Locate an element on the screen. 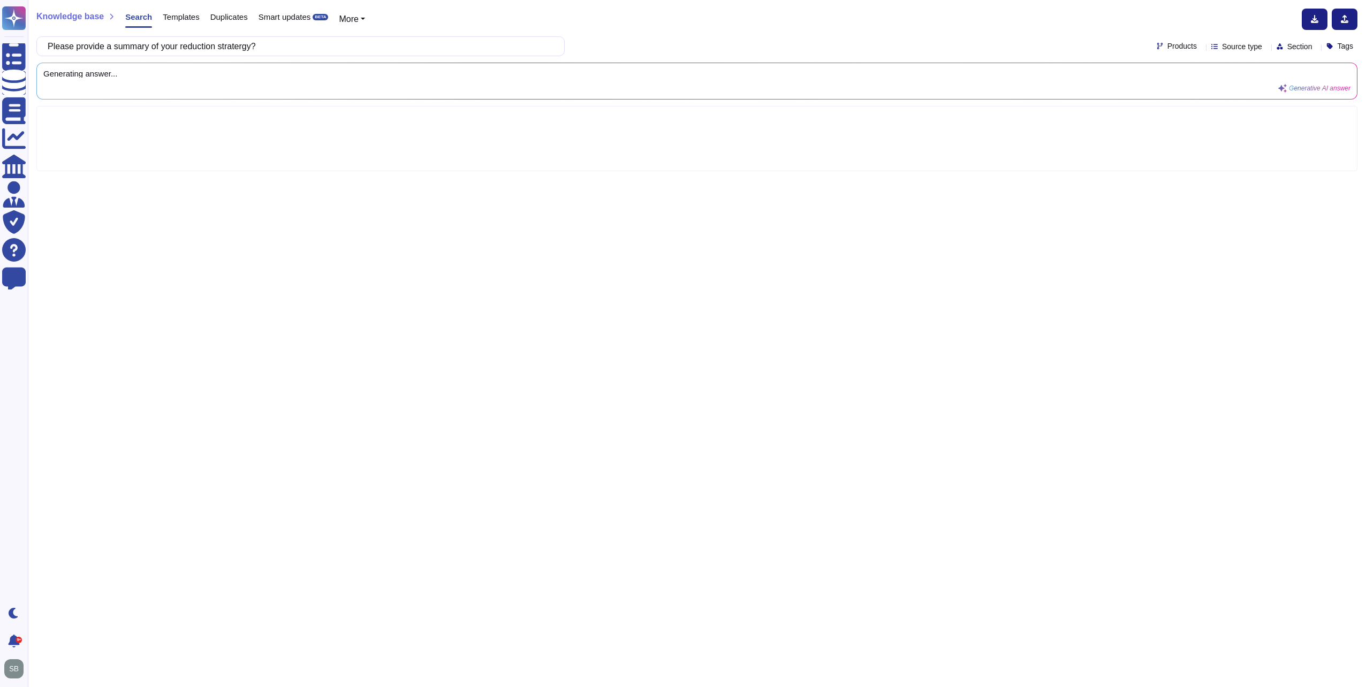 This screenshot has height=687, width=1366. div: 9+ is located at coordinates (19, 640).